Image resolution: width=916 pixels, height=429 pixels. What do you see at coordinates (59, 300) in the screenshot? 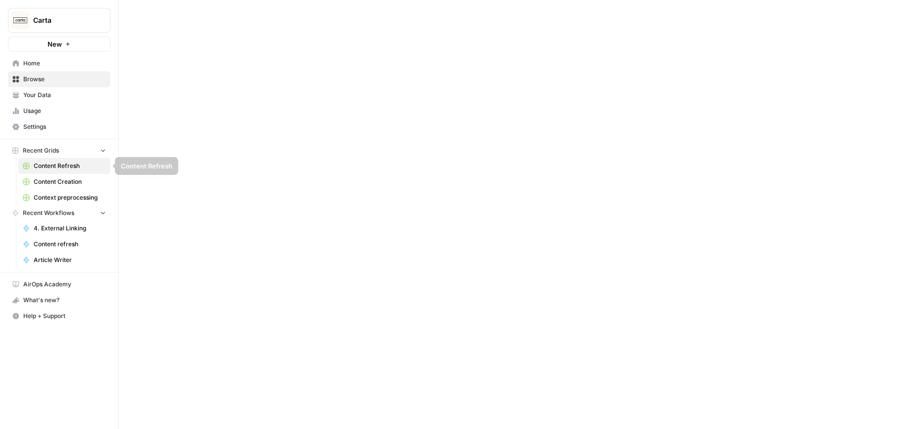
I see `div: What's new?` at bounding box center [59, 300].